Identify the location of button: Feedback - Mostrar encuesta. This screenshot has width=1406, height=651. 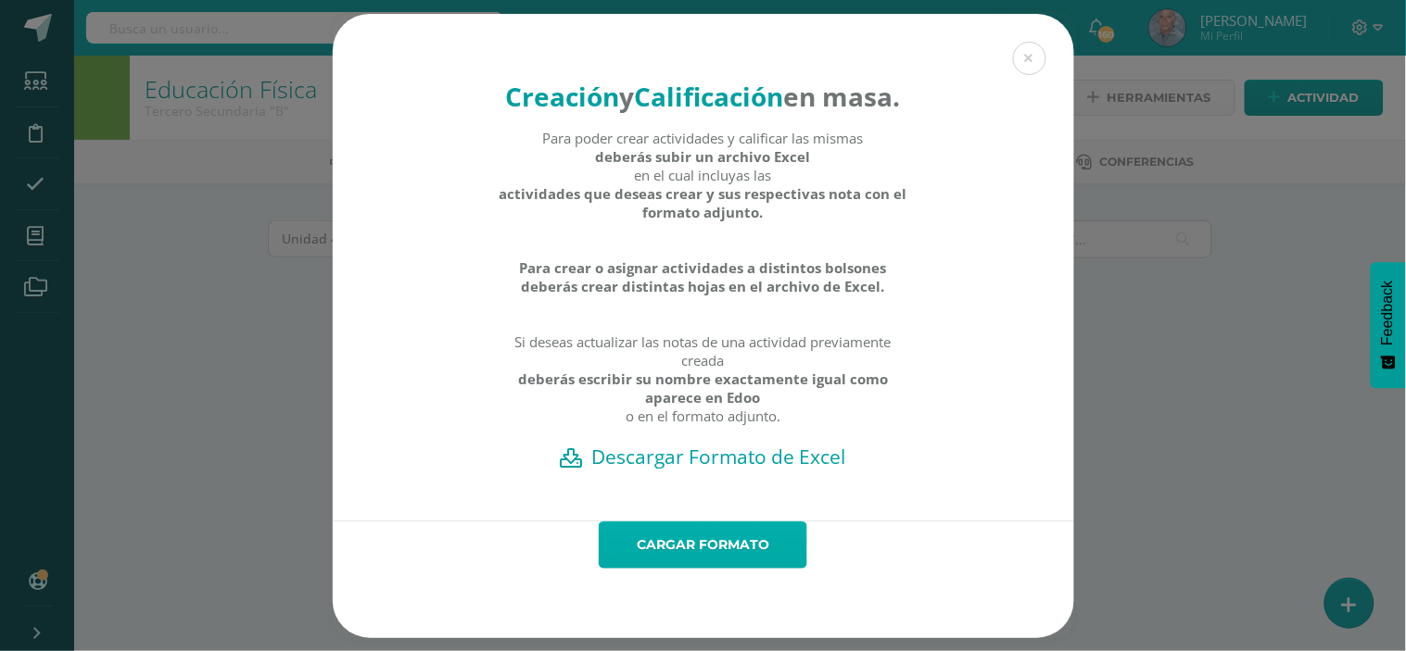
(1388, 325).